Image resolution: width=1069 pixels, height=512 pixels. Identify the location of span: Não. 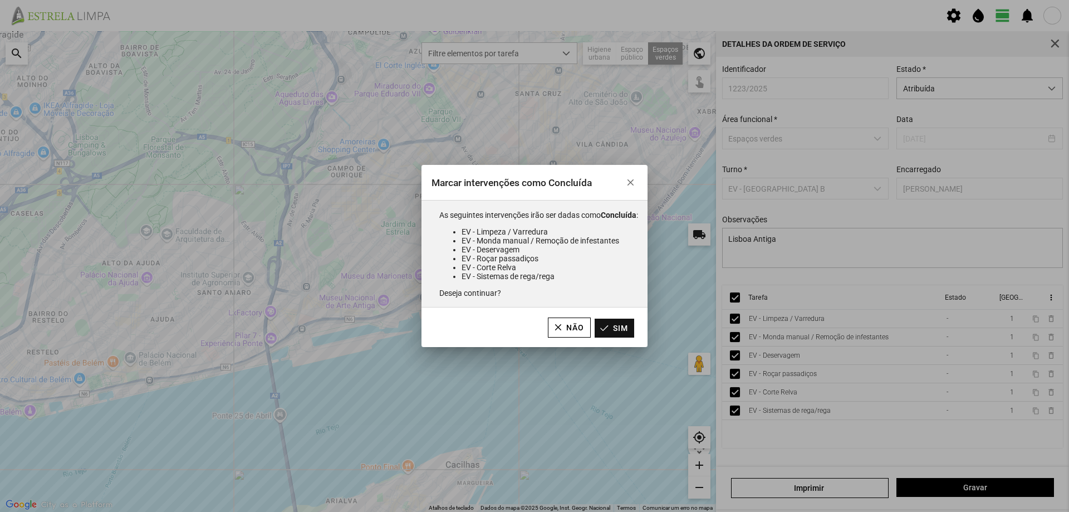
(575, 327).